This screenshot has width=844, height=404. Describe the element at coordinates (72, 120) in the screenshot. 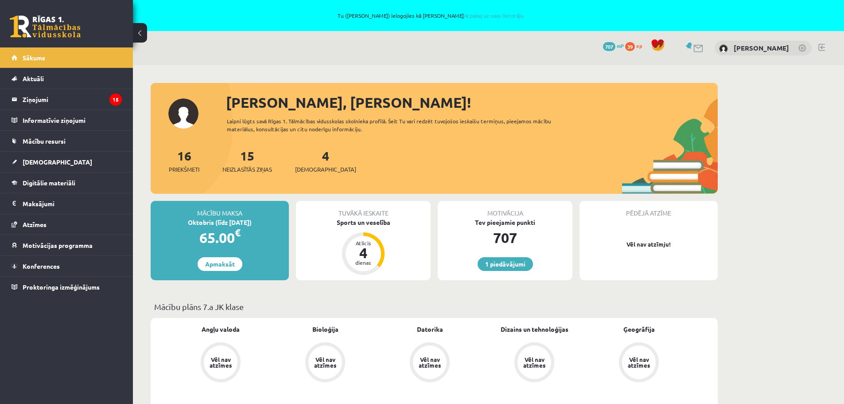

I see `legend: Informatīvie ziņojumi` at that location.